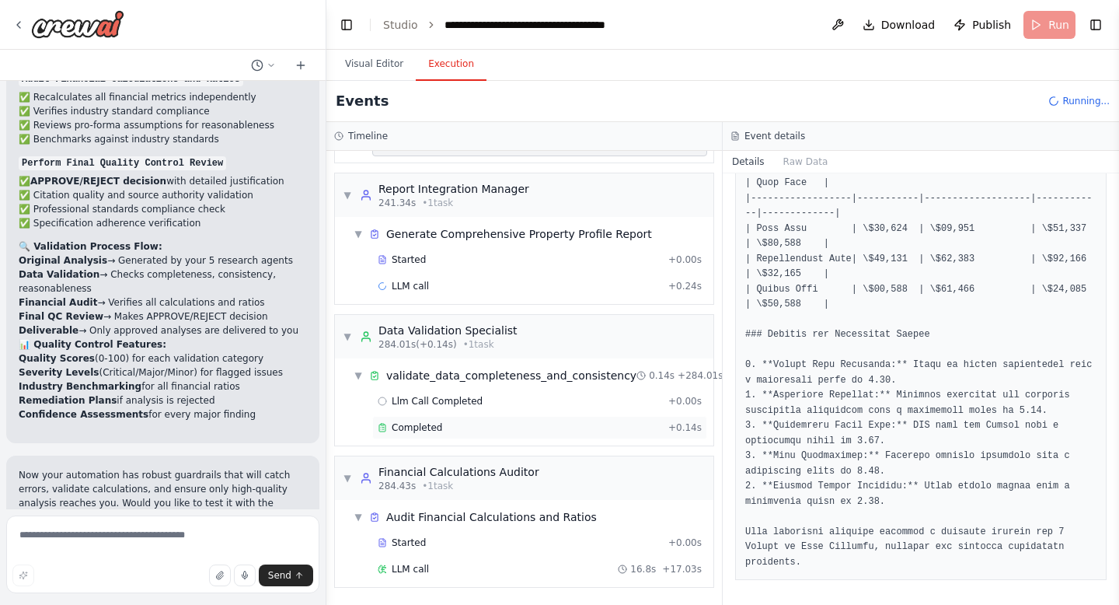 This screenshot has height=605, width=1119. What do you see at coordinates (122, 163) in the screenshot?
I see `code: Perform Final Quality Control Review` at bounding box center [122, 163].